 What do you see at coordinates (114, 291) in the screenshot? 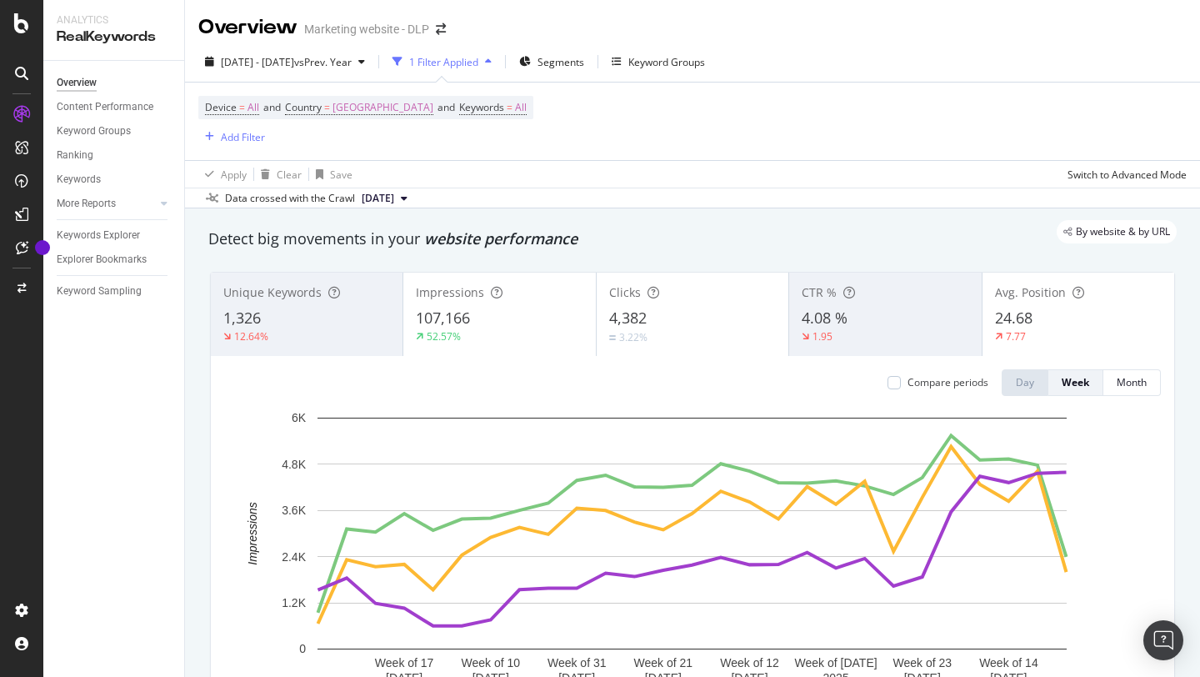
I see `a: Keyword Sampling` at bounding box center [114, 291].